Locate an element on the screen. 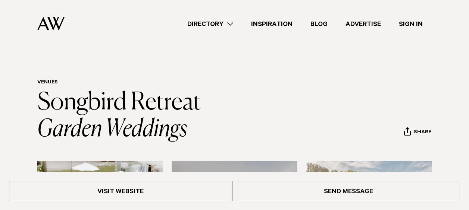 This screenshot has width=469, height=210. img: Auckland Weddings Logo is located at coordinates (51, 24).